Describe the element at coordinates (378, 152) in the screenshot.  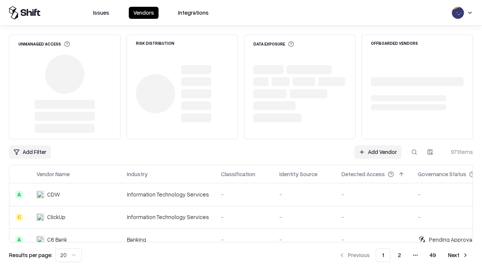
I see `a: Add Vendor` at that location.